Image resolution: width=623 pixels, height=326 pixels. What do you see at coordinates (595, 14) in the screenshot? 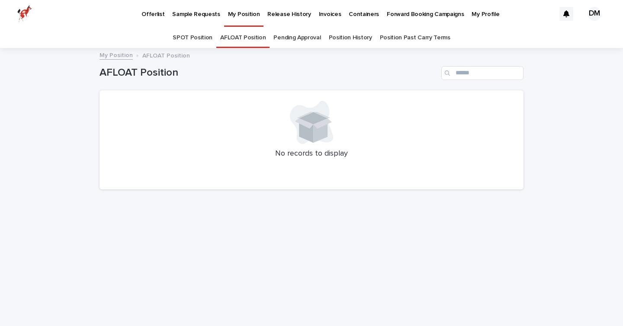
I see `div: DM` at bounding box center [595, 14].